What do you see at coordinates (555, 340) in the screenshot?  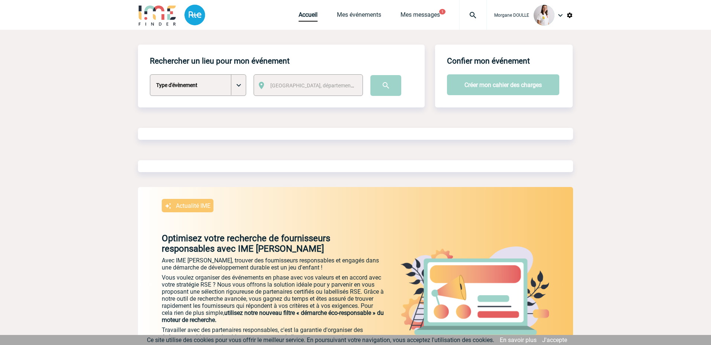 I see `a: J'accepte` at bounding box center [555, 340].